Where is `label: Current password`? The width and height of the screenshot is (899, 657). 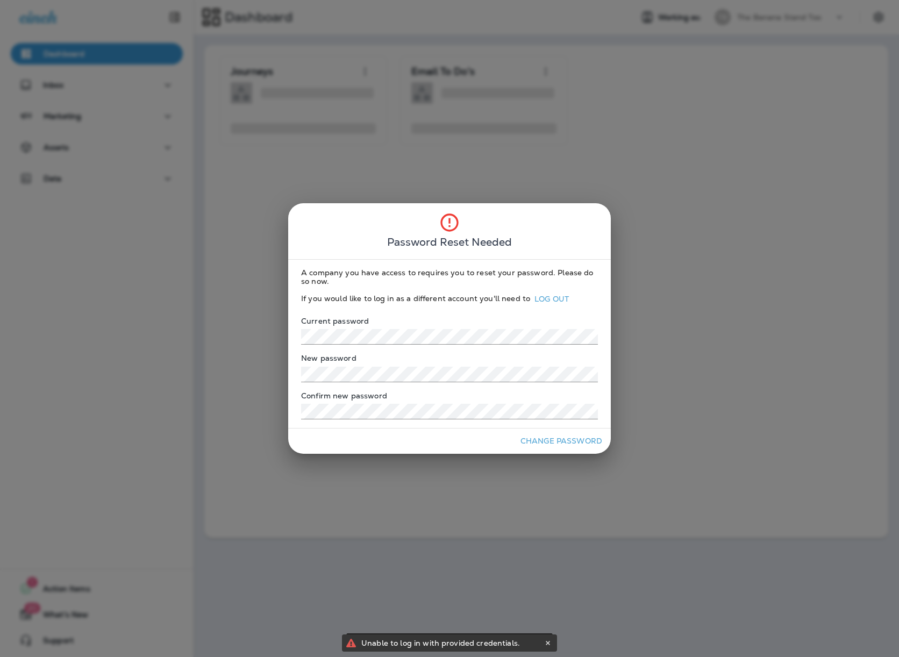 label: Current password is located at coordinates (449, 321).